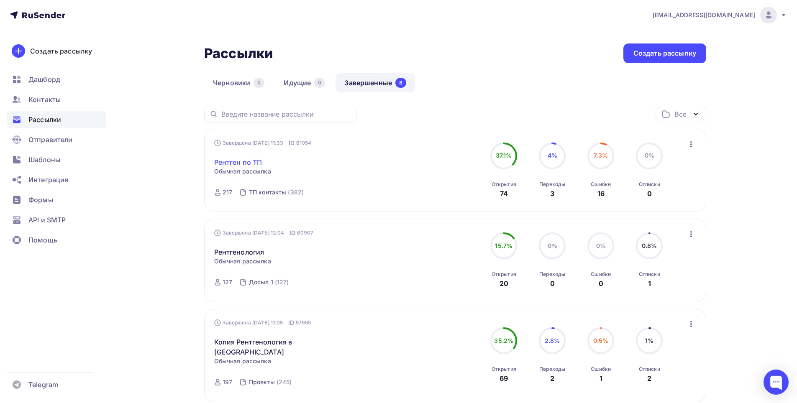  I want to click on span: Формы, so click(41, 200).